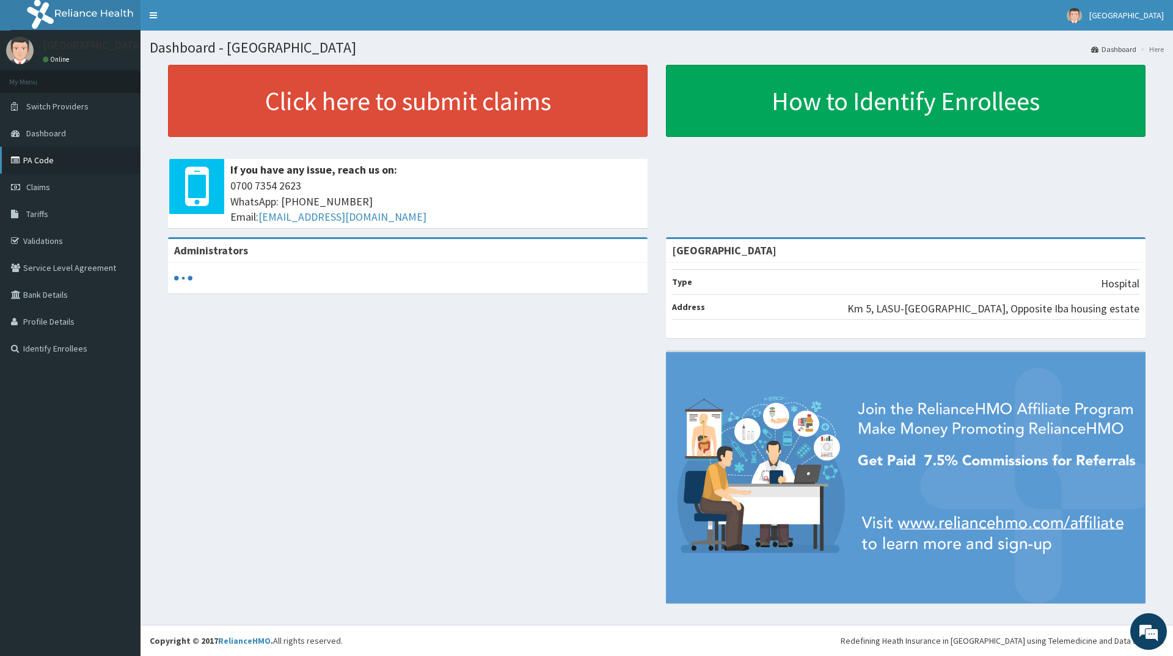  I want to click on img: provider-team-banner.png, so click(905, 477).